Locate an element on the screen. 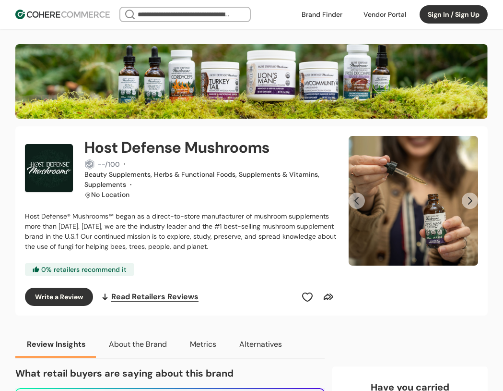  a: Write a Review is located at coordinates (59, 297).